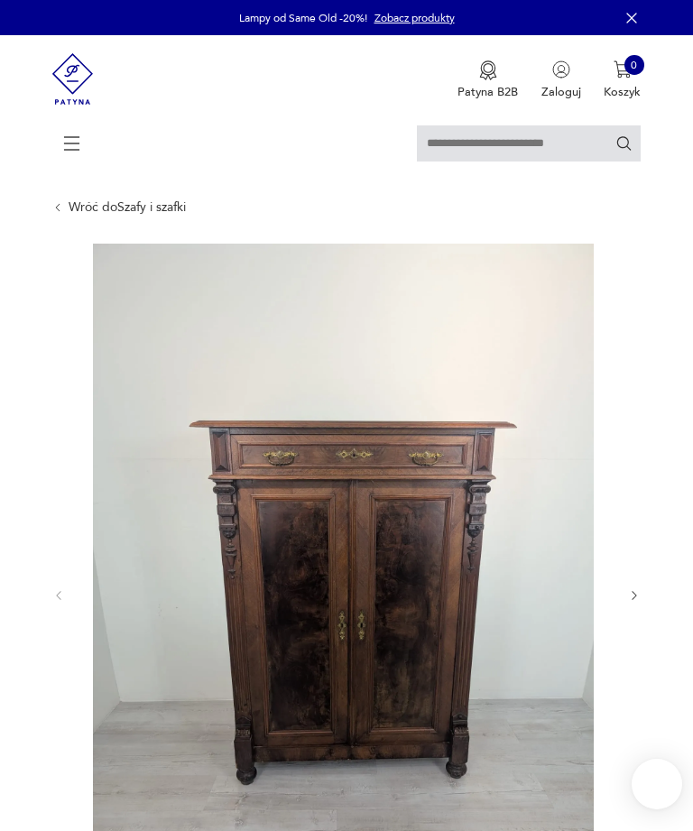  What do you see at coordinates (73, 78) in the screenshot?
I see `img: Patyna - sklep z meblami i dekoracjami vintage` at bounding box center [73, 78].